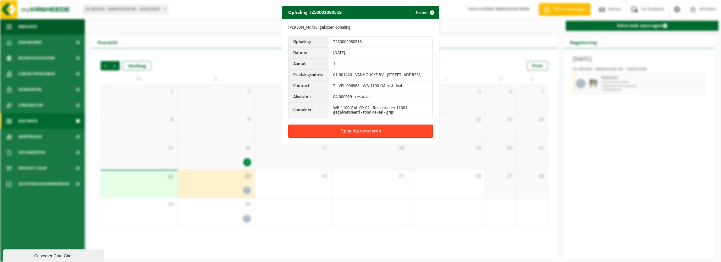 This screenshot has width=721, height=262. I want to click on th: Container:, so click(308, 110).